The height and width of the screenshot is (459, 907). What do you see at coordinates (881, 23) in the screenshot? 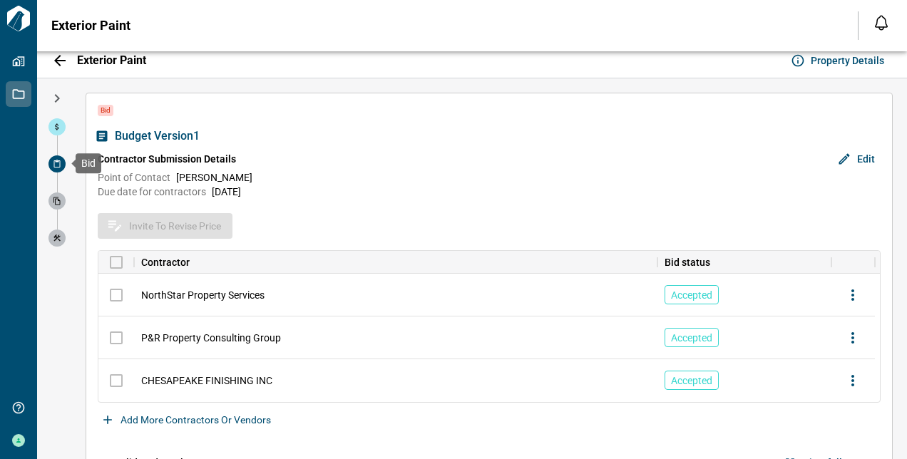
I see `button: Open notification feed` at bounding box center [881, 23].